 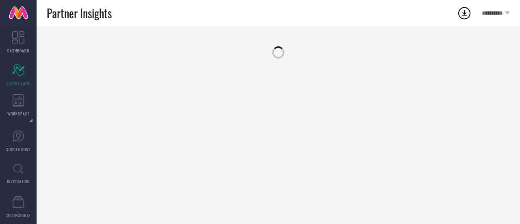 I want to click on span: SCORECARDS, so click(x=18, y=83).